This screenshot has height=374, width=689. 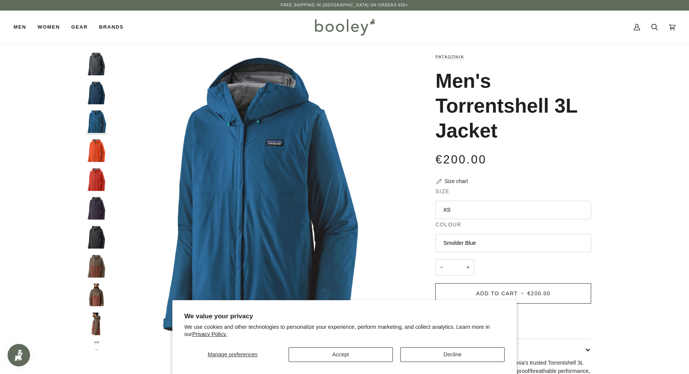 What do you see at coordinates (97, 64) in the screenshot?
I see `img: Patagonia Men's Torrentshell 3L Jacket Smolder Blue - Booley Galway` at bounding box center [97, 64].